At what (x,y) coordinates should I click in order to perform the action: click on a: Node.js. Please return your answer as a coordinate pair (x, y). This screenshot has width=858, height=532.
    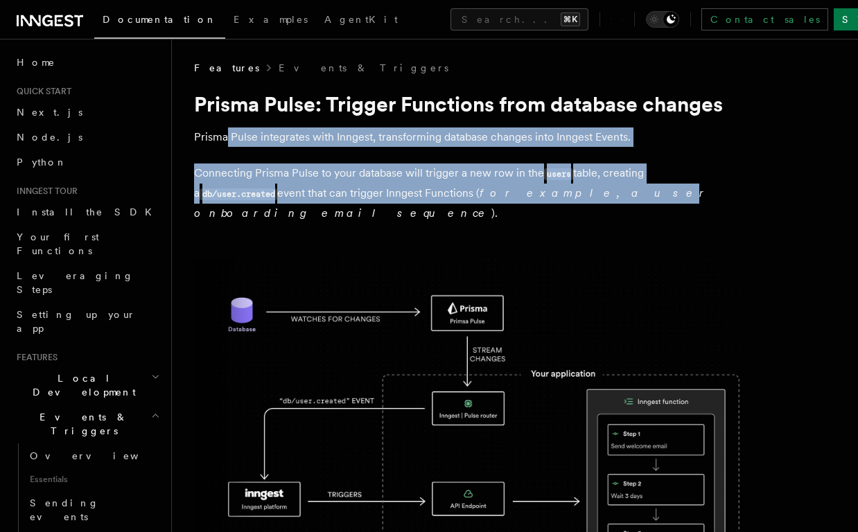
    Looking at the image, I should click on (87, 137).